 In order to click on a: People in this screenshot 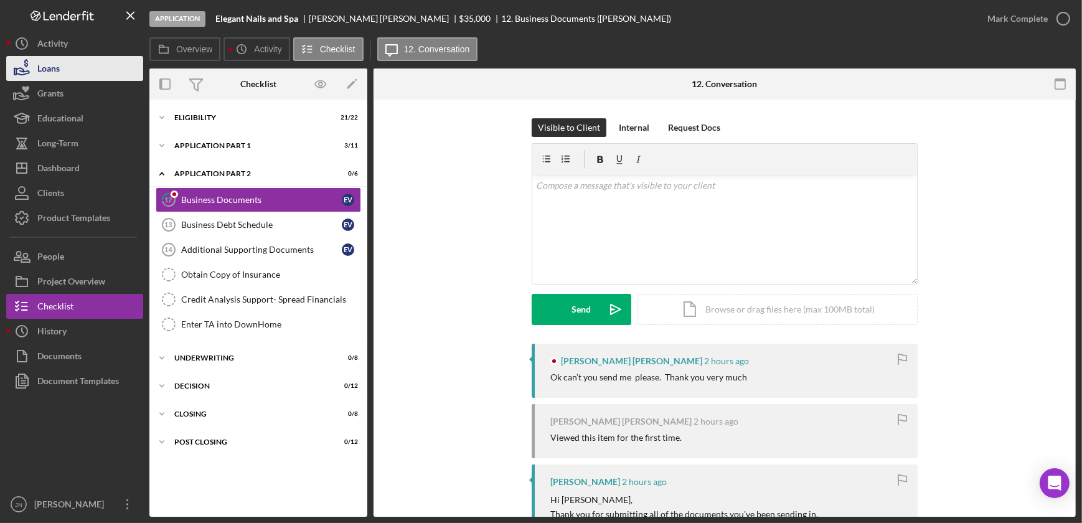, I will do `click(75, 257)`.